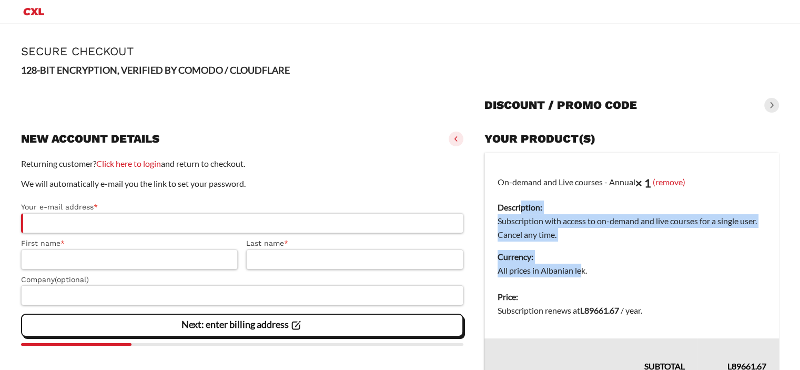 This screenshot has width=800, height=370. What do you see at coordinates (242, 164) in the screenshot?
I see `p: Returning customer? and return to checkout.` at bounding box center [242, 164].